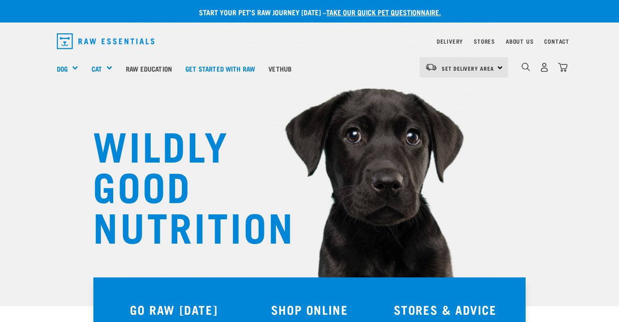 This screenshot has width=619, height=322. I want to click on a: Stores, so click(484, 41).